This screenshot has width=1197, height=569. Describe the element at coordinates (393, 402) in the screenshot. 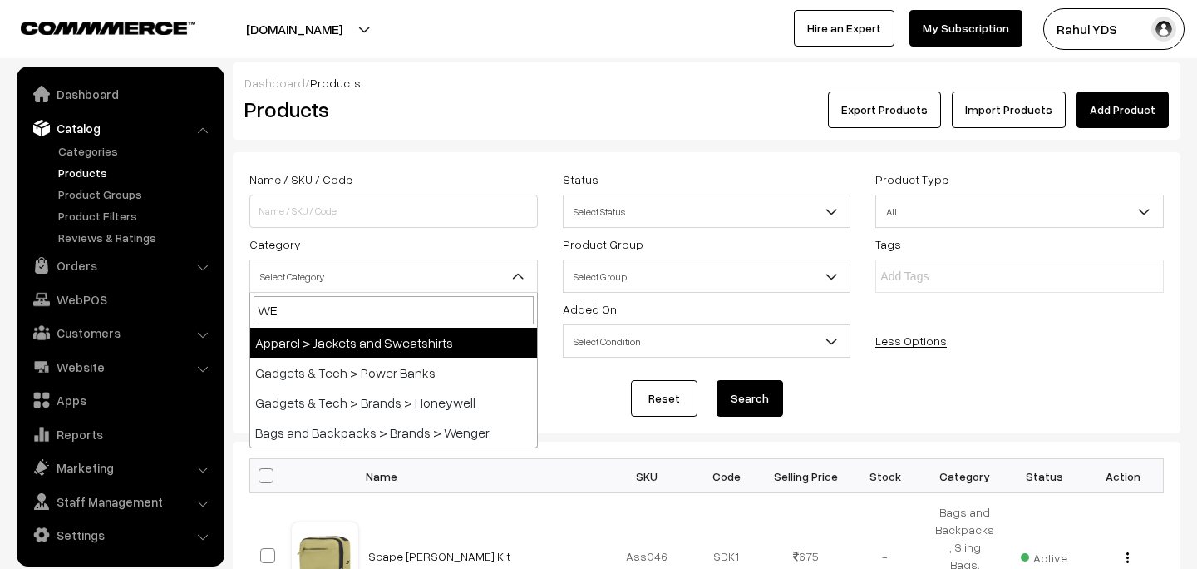

I see `li: Gadgets & Tech > Brands > Honeywell` at that location.